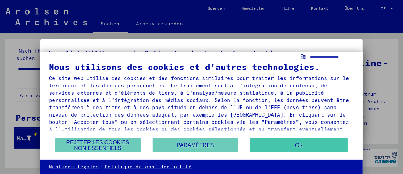 This screenshot has width=403, height=174. I want to click on div: Nous utilisons des cookies et d'autres technologies., so click(202, 67).